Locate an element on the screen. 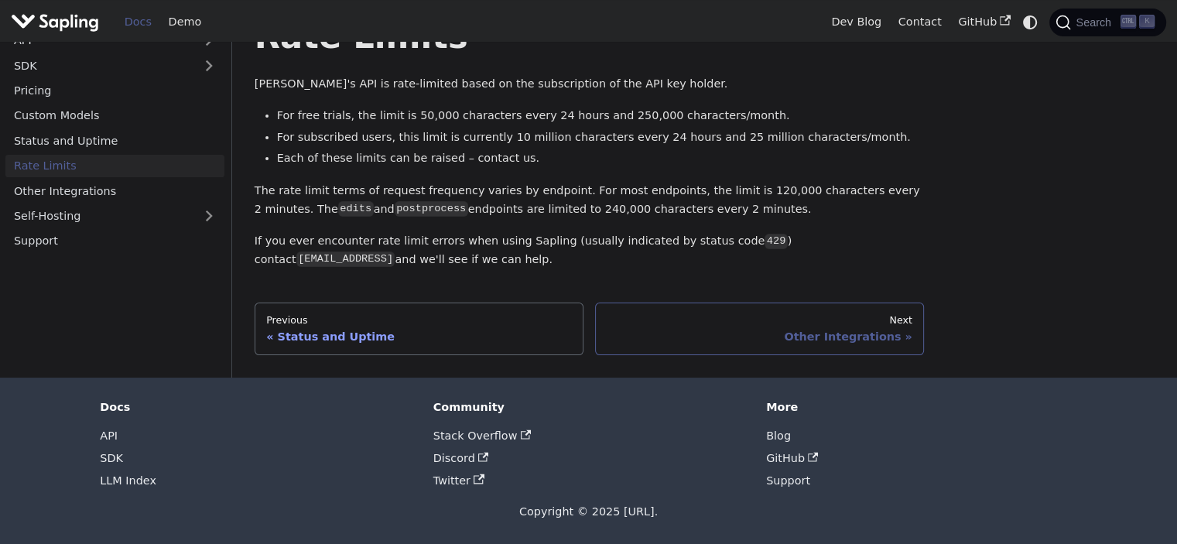 Image resolution: width=1177 pixels, height=544 pixels. button: Expand sidebar category 'SDK' is located at coordinates (209, 65).